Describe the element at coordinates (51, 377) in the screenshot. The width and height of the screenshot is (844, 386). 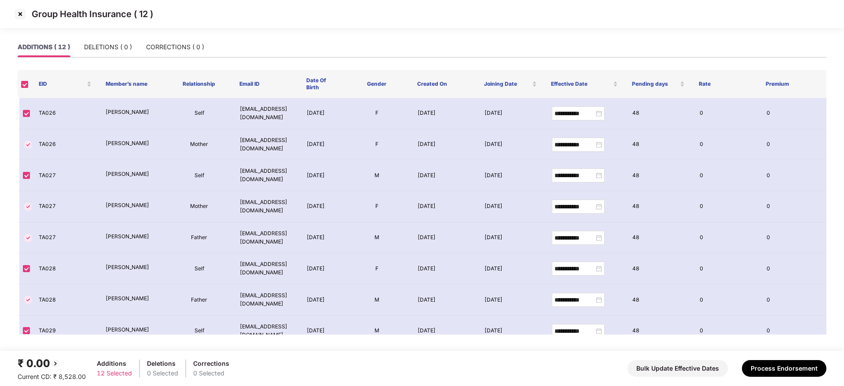
I see `span: Current CD: ₹ 8,528.00` at that location.